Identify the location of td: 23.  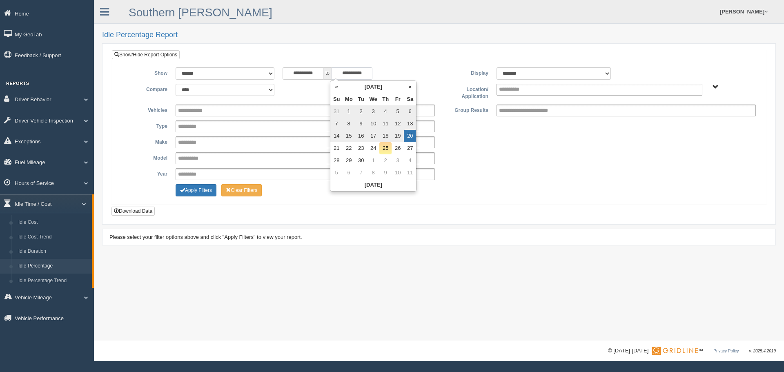
(361, 148).